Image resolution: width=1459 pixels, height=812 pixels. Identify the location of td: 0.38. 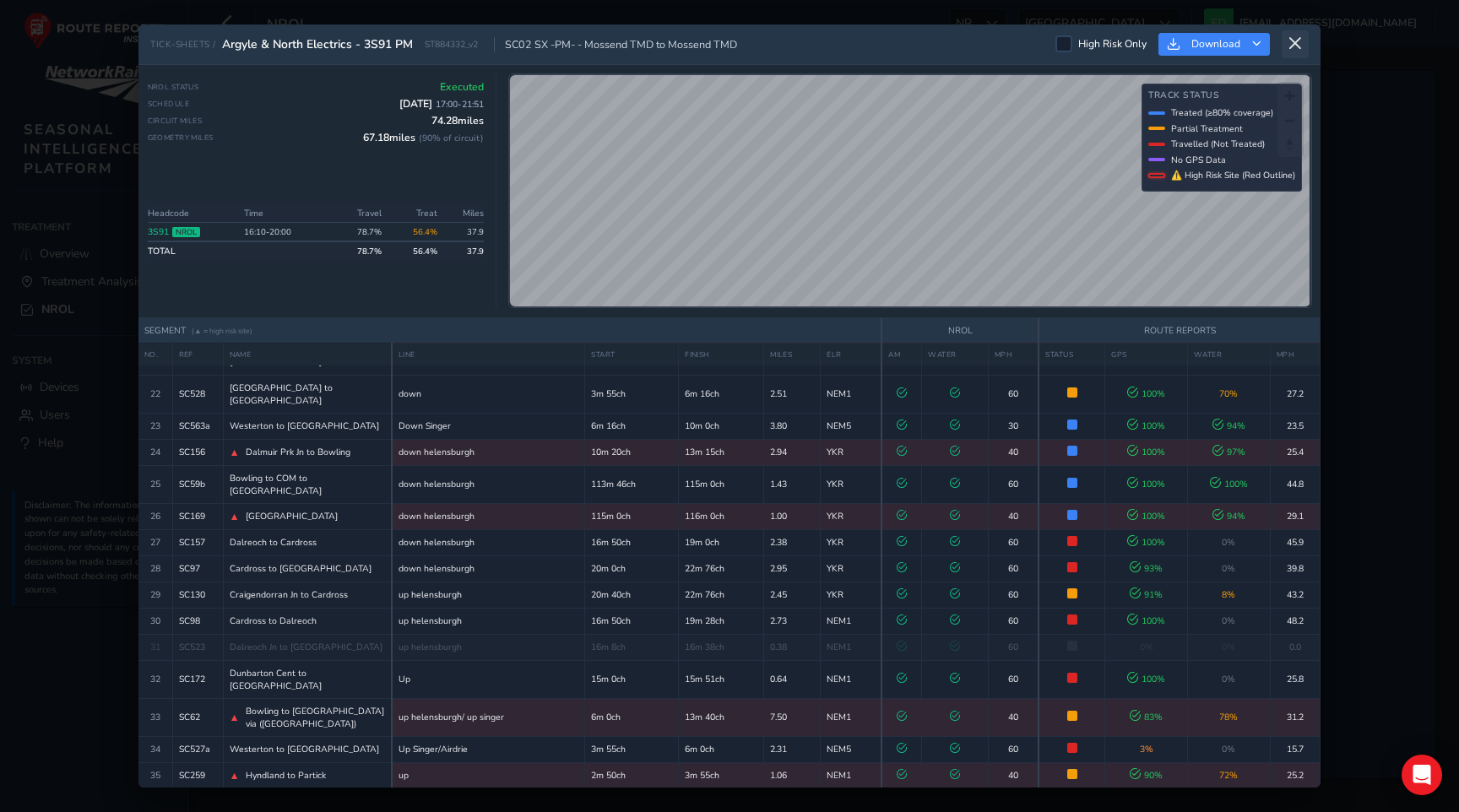
(792, 647).